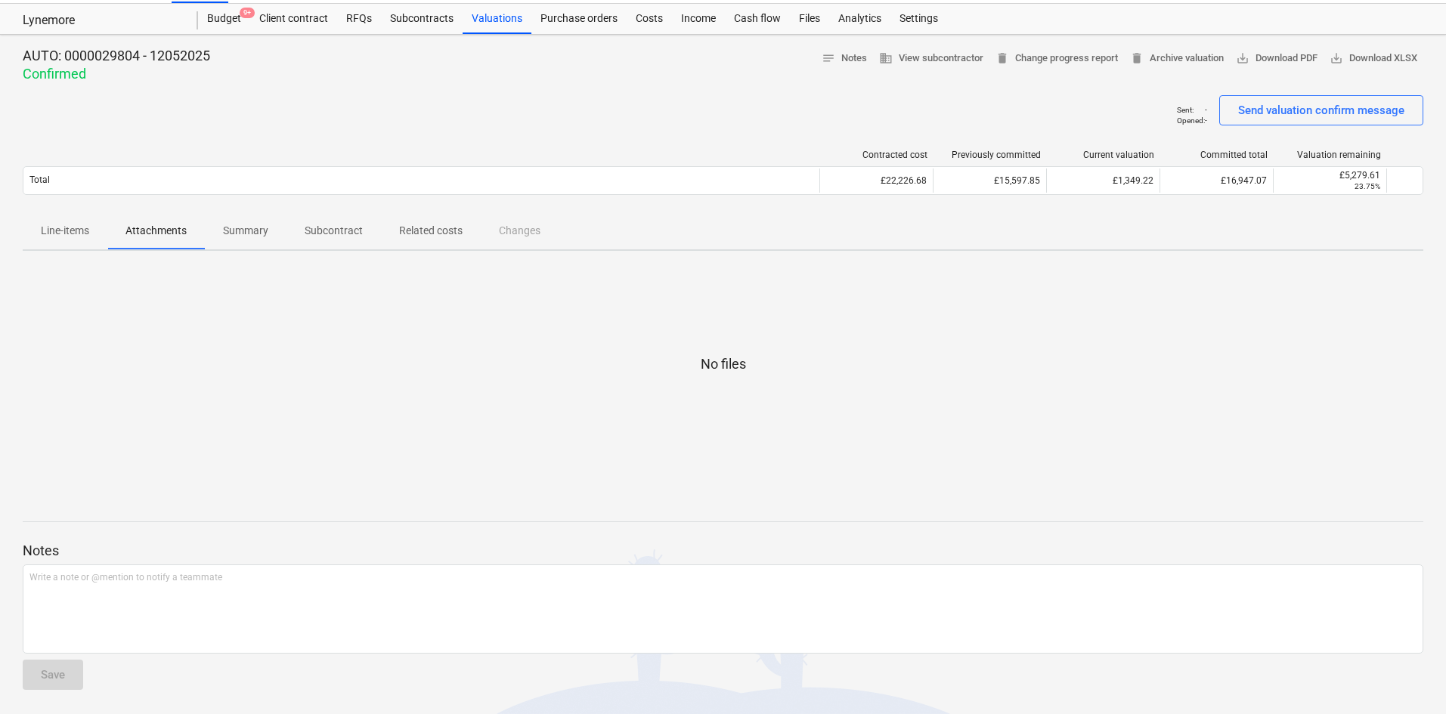 This screenshot has width=1446, height=714. What do you see at coordinates (809, 19) in the screenshot?
I see `a: Files` at bounding box center [809, 19].